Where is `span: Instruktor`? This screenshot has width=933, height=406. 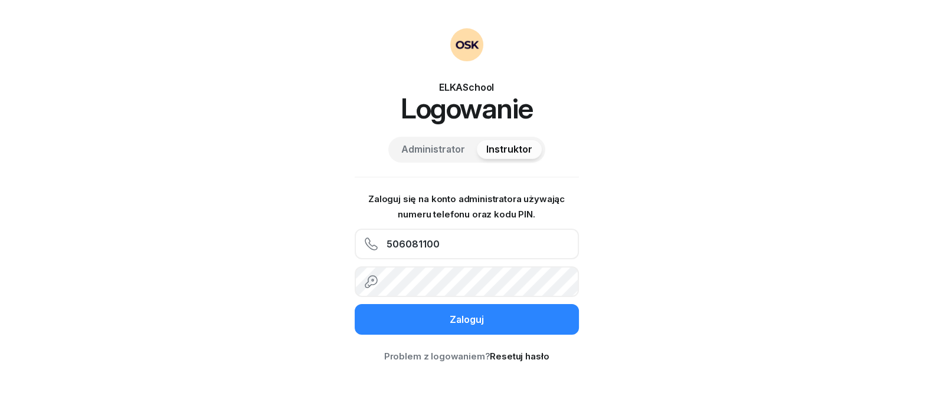
span: Instruktor is located at coordinates (509, 150).